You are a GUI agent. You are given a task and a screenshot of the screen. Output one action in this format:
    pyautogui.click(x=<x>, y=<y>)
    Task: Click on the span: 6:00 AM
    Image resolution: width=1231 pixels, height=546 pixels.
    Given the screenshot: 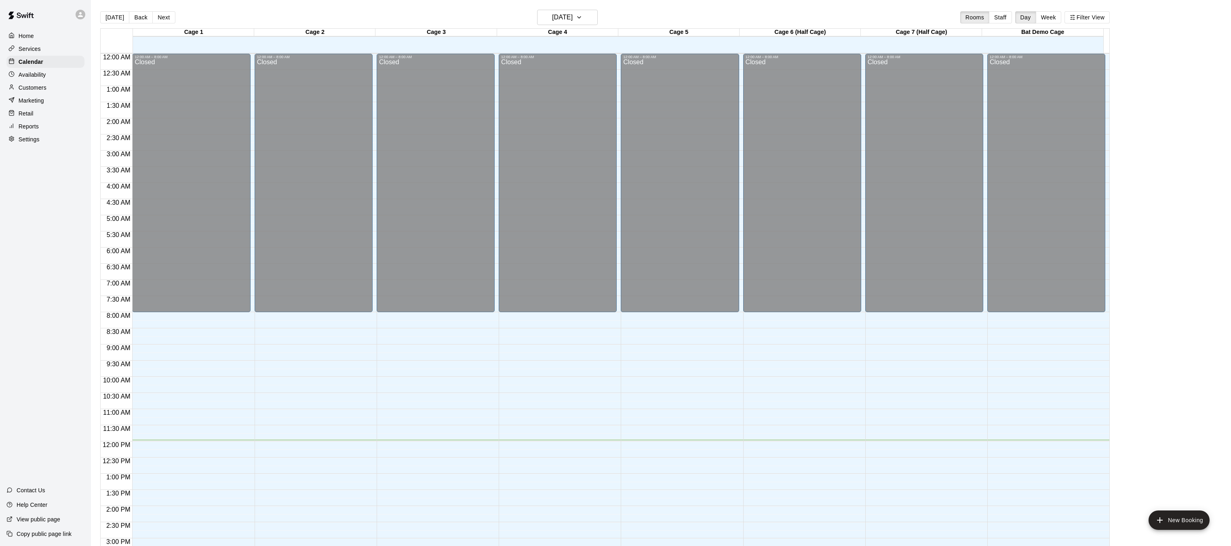 What is the action you would take?
    pyautogui.click(x=118, y=251)
    